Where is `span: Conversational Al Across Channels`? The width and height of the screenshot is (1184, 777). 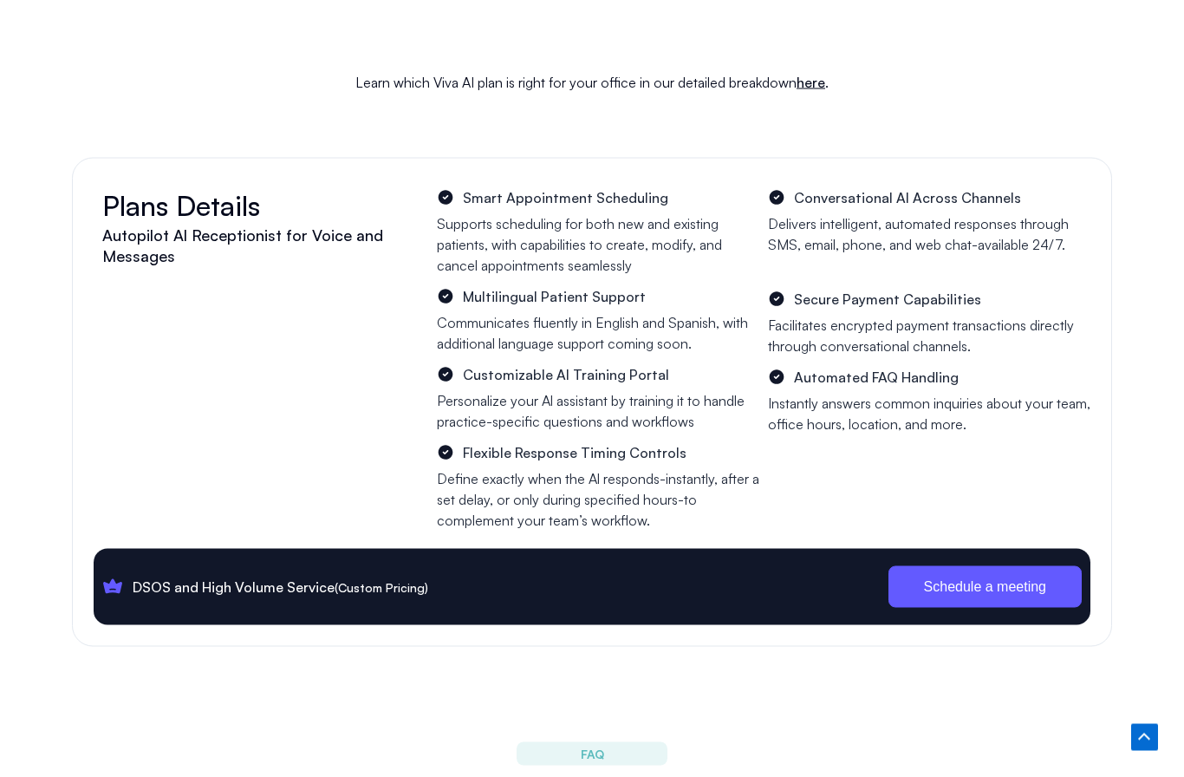 span: Conversational Al Across Channels is located at coordinates (905, 198).